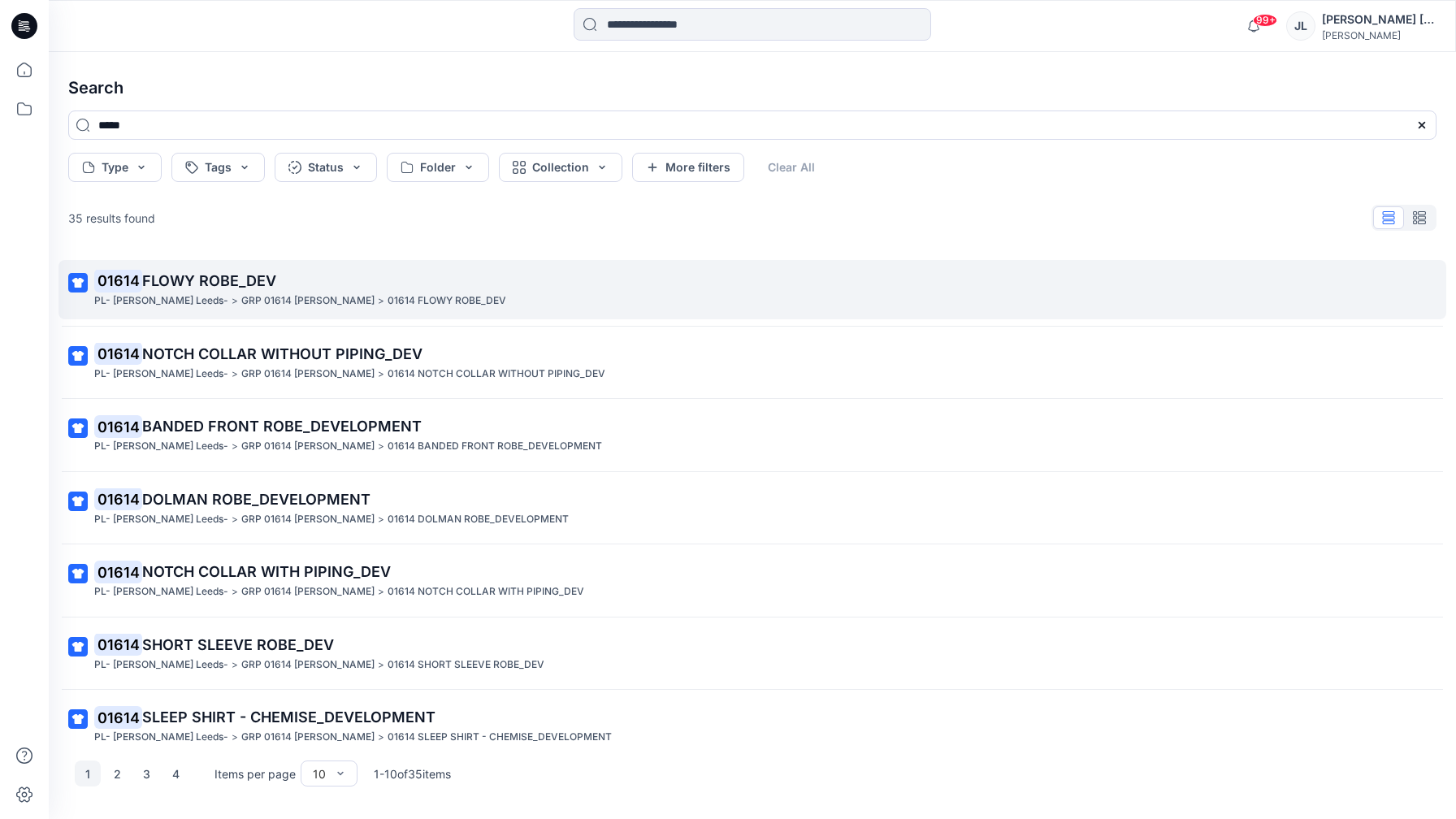 The width and height of the screenshot is (1456, 819). What do you see at coordinates (209, 281) in the screenshot?
I see `span: FLOWY ROBE_DEV` at bounding box center [209, 281].